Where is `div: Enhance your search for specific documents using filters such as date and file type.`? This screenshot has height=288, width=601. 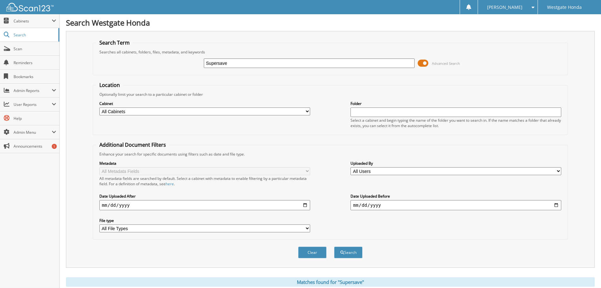
div: Enhance your search for specific documents using filters such as date and file type. is located at coordinates (330, 154).